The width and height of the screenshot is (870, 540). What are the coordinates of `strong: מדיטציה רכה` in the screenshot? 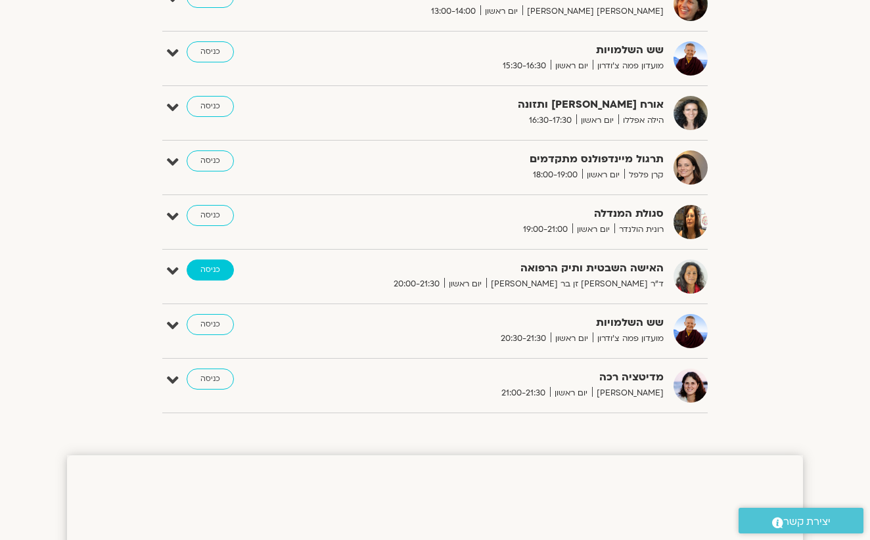 It's located at (503, 377).